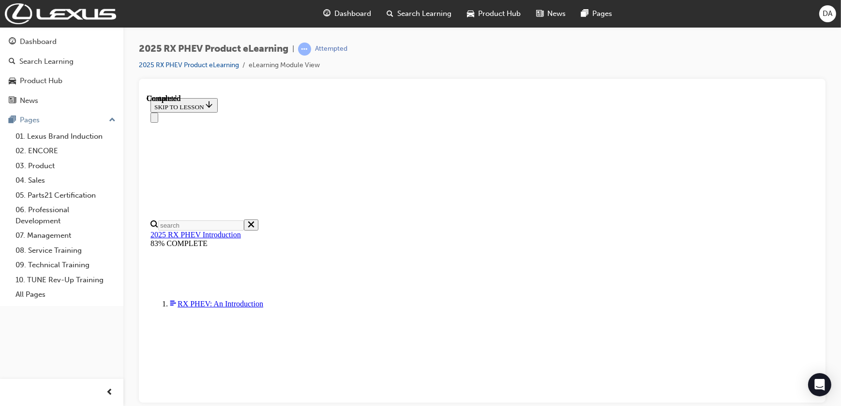 Image resolution: width=841 pixels, height=406 pixels. What do you see at coordinates (596, 14) in the screenshot?
I see `a: pages-iconPages` at bounding box center [596, 14].